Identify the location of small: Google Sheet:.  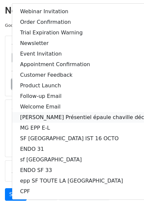
(47, 25).